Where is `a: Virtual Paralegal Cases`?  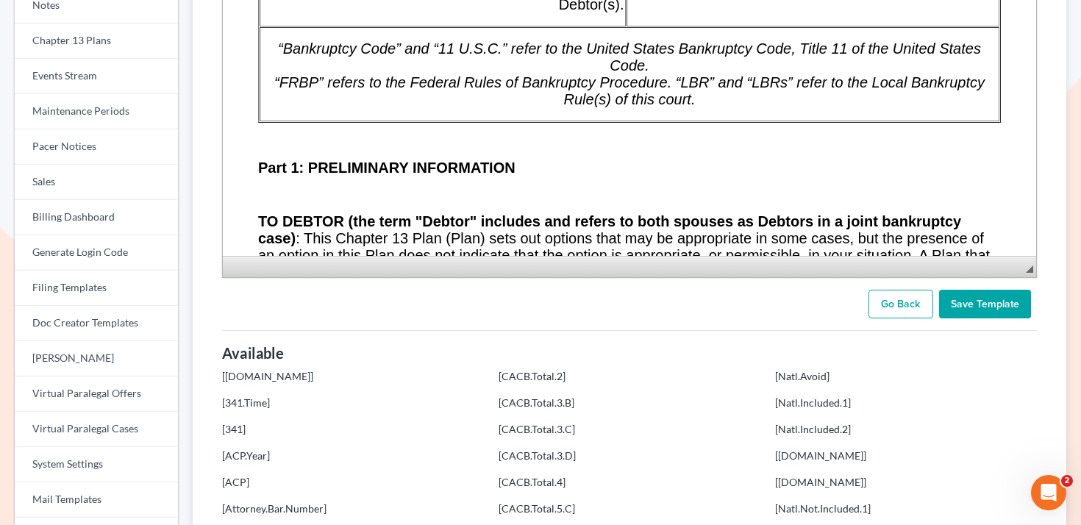 a: Virtual Paralegal Cases is located at coordinates (96, 430).